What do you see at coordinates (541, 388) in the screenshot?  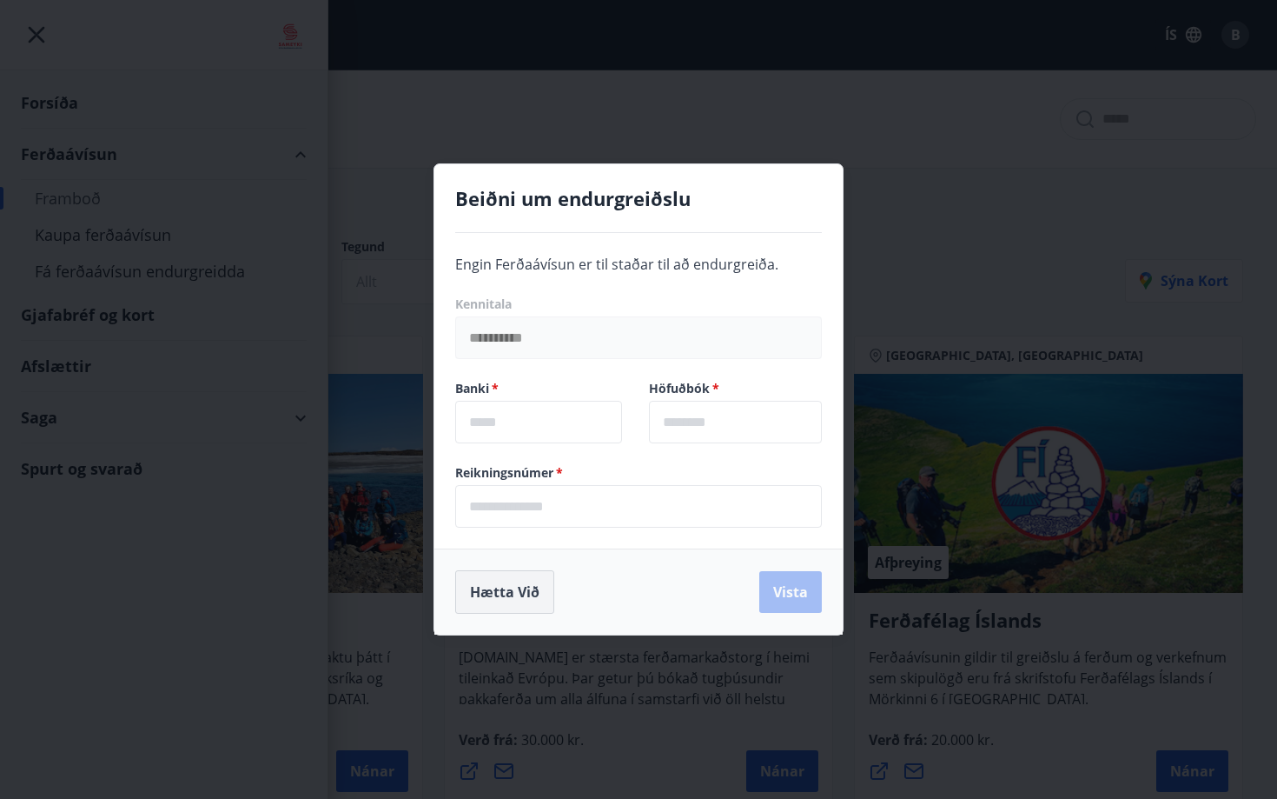 I see `label: Banki` at bounding box center [541, 388].